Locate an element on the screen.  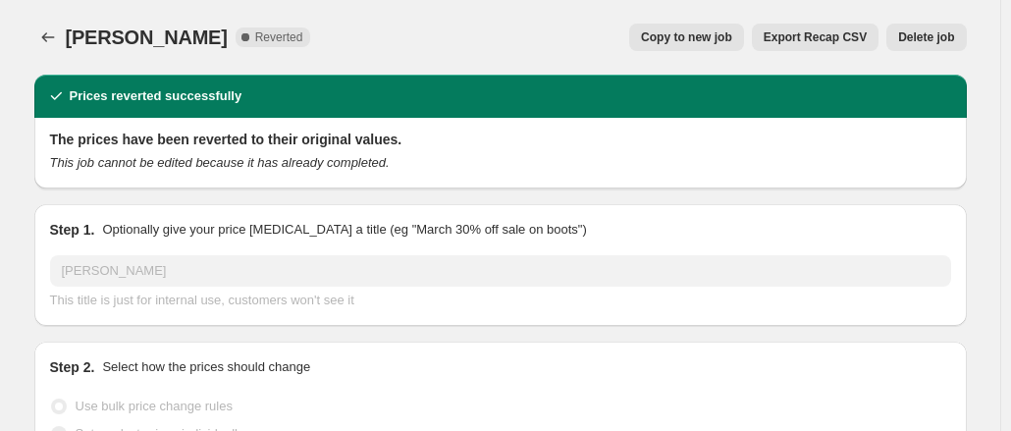
h2: Step 2. is located at coordinates (73, 367).